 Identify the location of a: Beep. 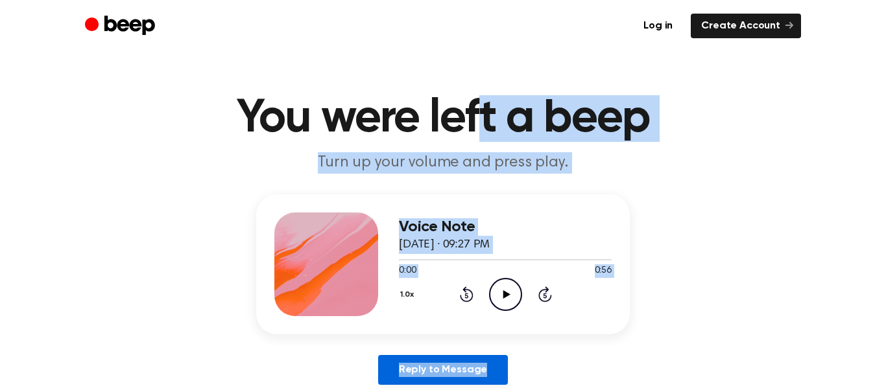
(121, 26).